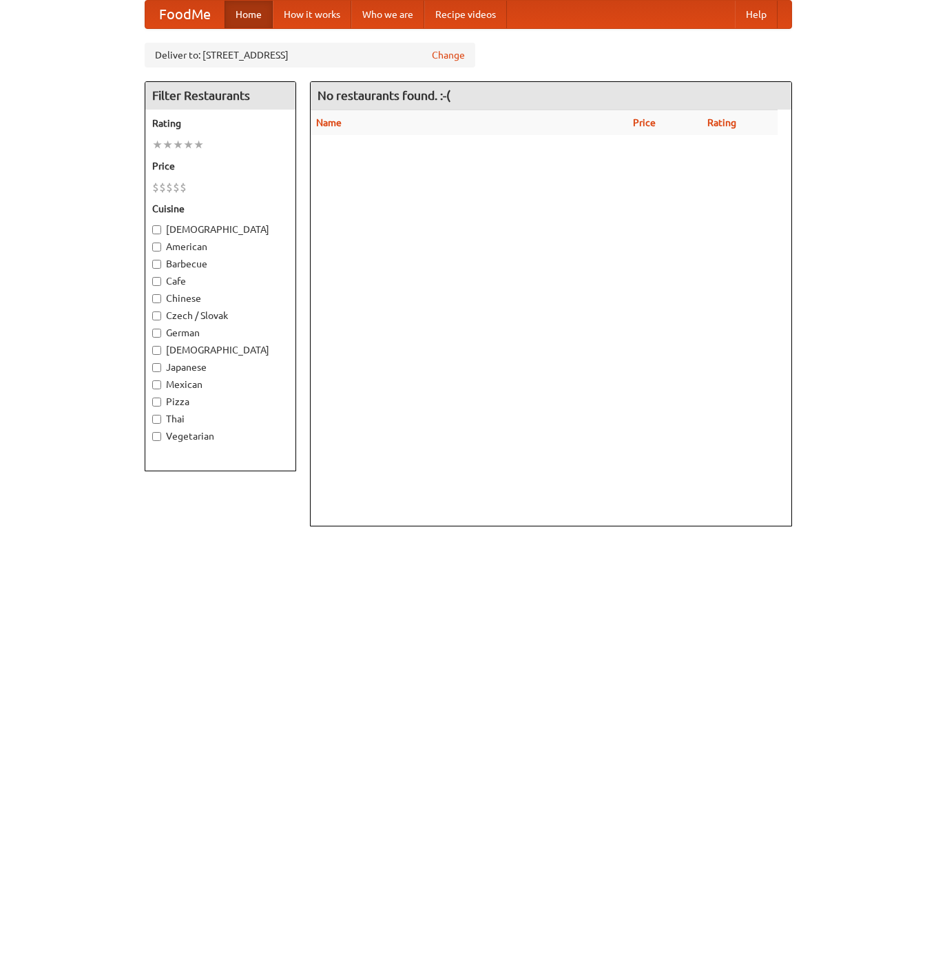 This screenshot has width=936, height=975. What do you see at coordinates (156, 384) in the screenshot?
I see `input: Mexican` at bounding box center [156, 384].